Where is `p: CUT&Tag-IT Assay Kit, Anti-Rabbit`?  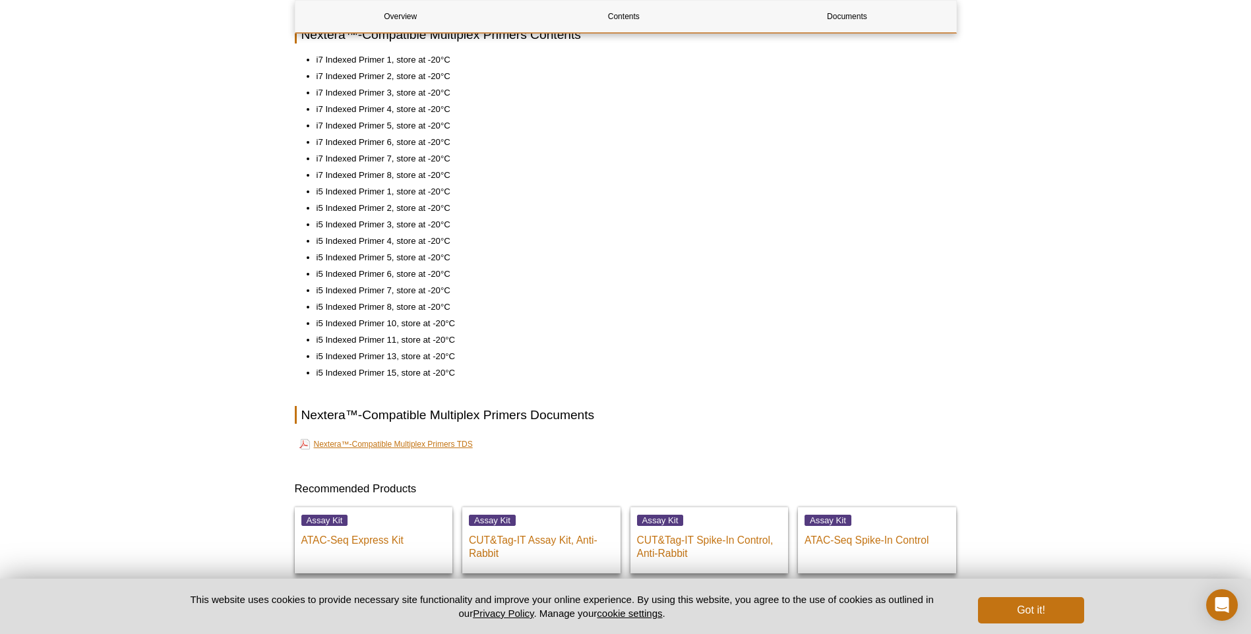
p: CUT&Tag-IT Assay Kit, Anti-Rabbit is located at coordinates (541, 544).